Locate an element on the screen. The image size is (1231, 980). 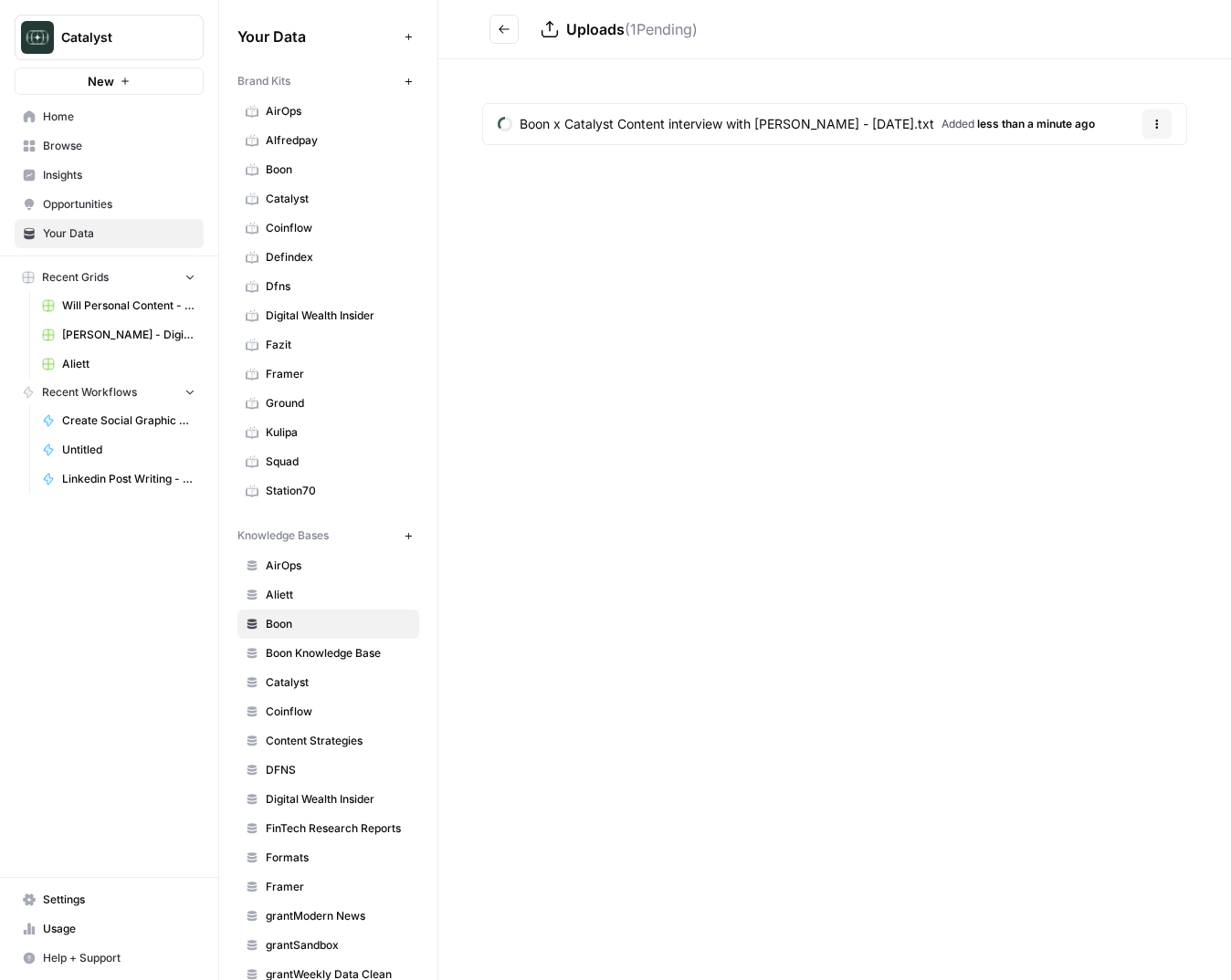
a: Browse is located at coordinates (109, 146).